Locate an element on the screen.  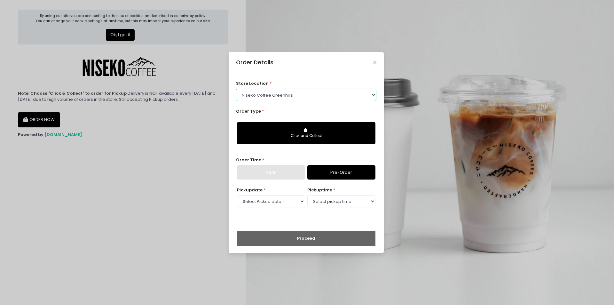
a: Pre-Order is located at coordinates (341, 172).